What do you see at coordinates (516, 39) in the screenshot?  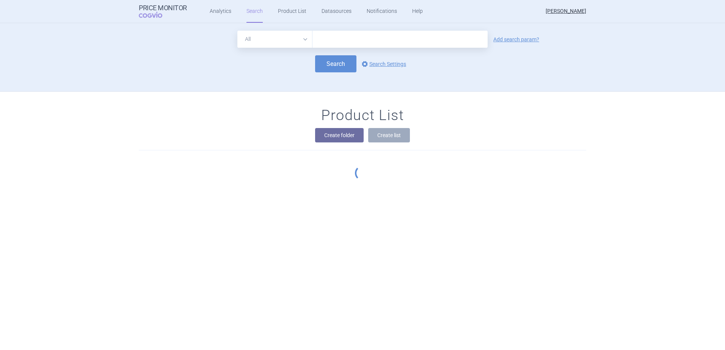 I see `a: Add search param?` at bounding box center [516, 39].